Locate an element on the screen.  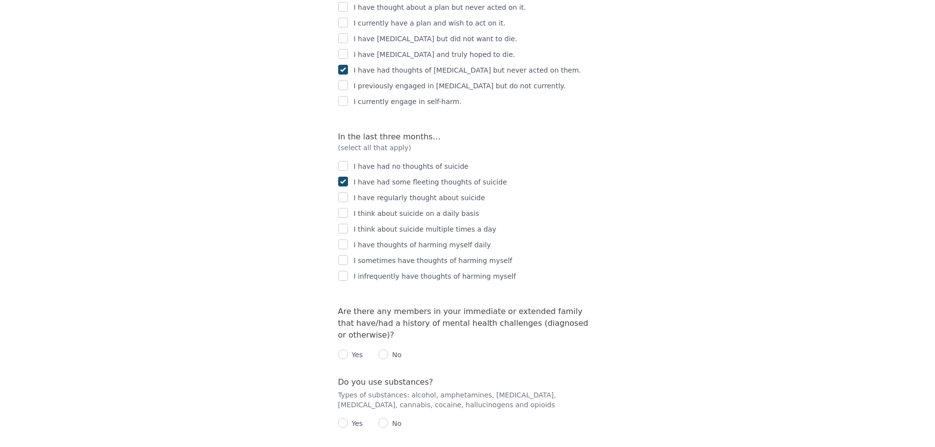
p: I think about suicide on a daily basis is located at coordinates (417, 214).